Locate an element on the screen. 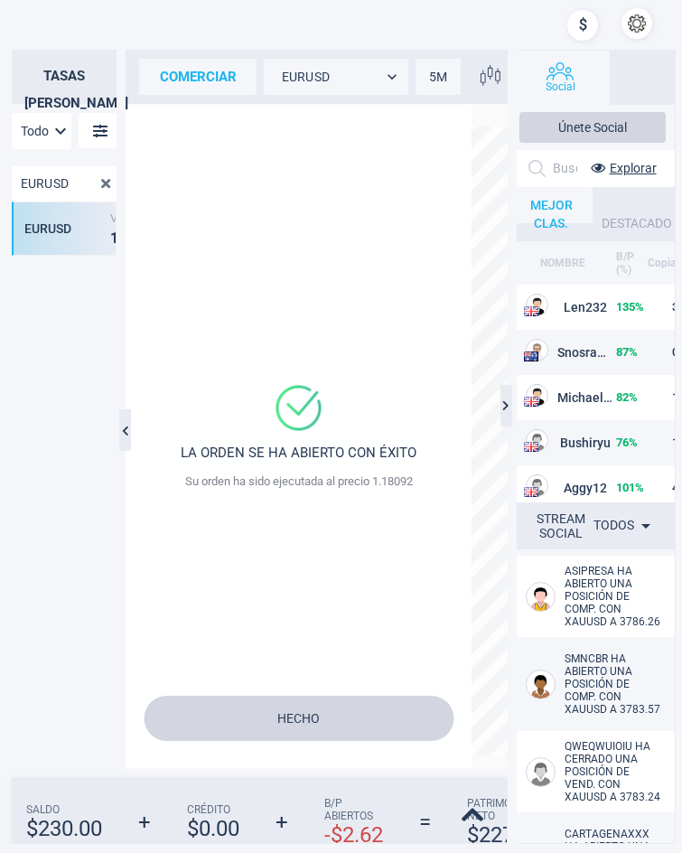 The width and height of the screenshot is (682, 853). div: 5M is located at coordinates (438, 77).